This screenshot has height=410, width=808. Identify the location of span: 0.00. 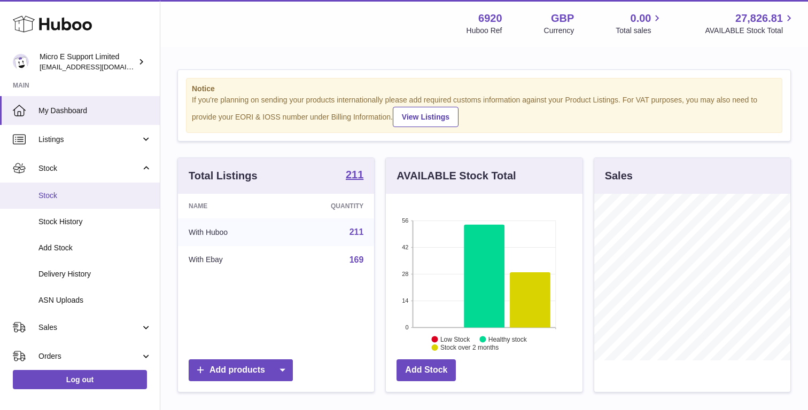
(640, 18).